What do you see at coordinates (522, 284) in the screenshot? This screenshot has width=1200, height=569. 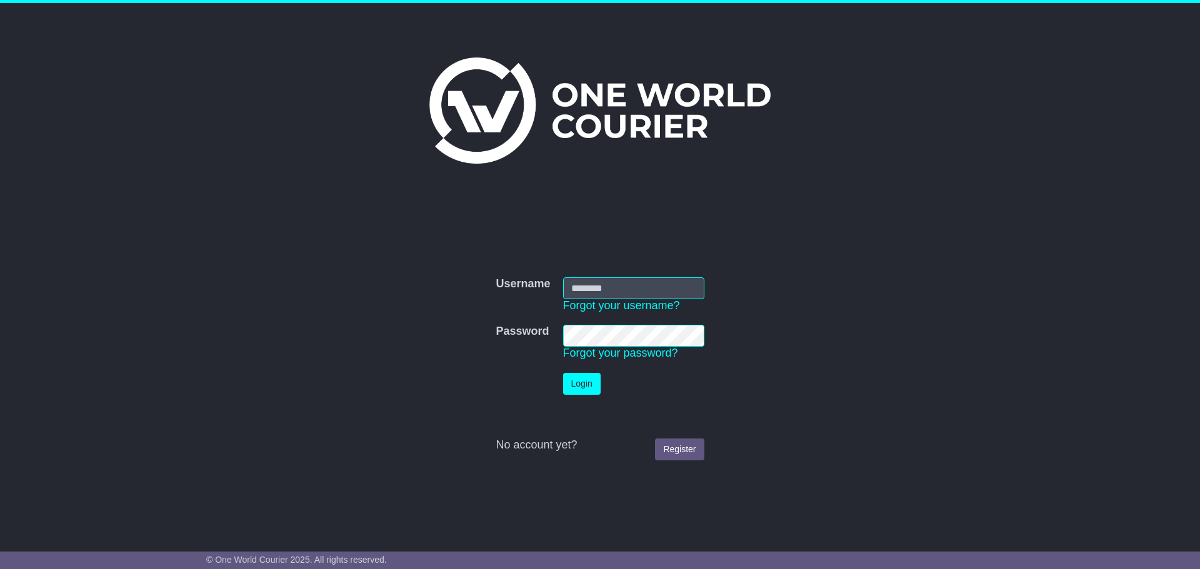 I see `label: Username` at bounding box center [522, 284].